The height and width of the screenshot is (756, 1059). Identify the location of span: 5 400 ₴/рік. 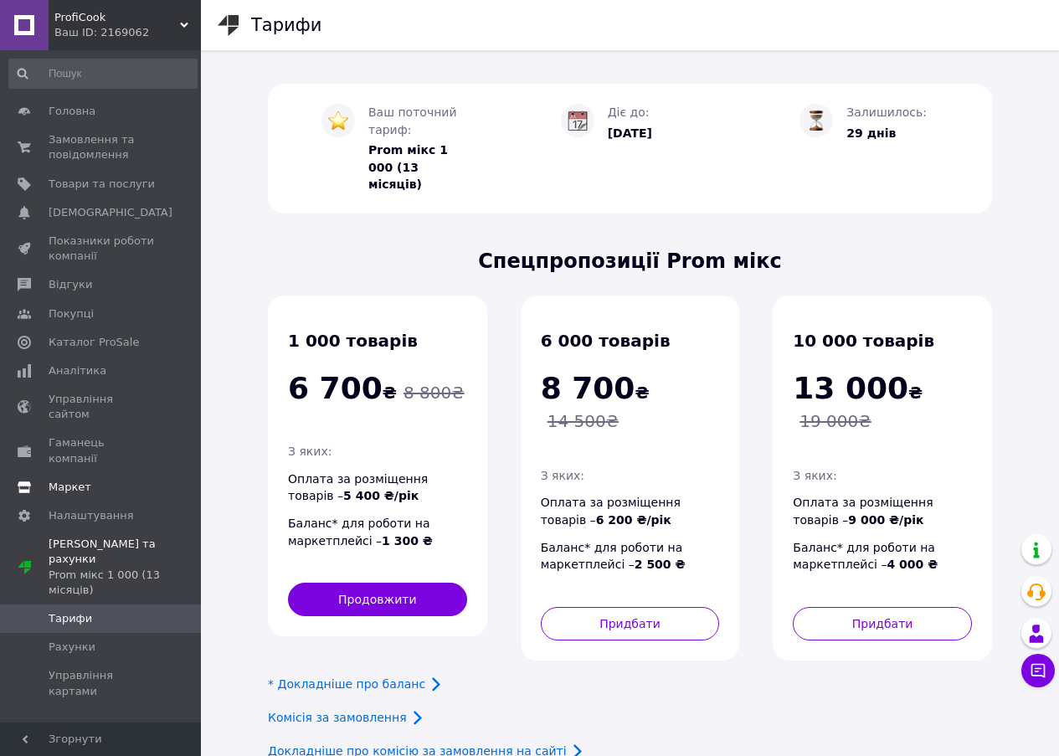
(381, 495).